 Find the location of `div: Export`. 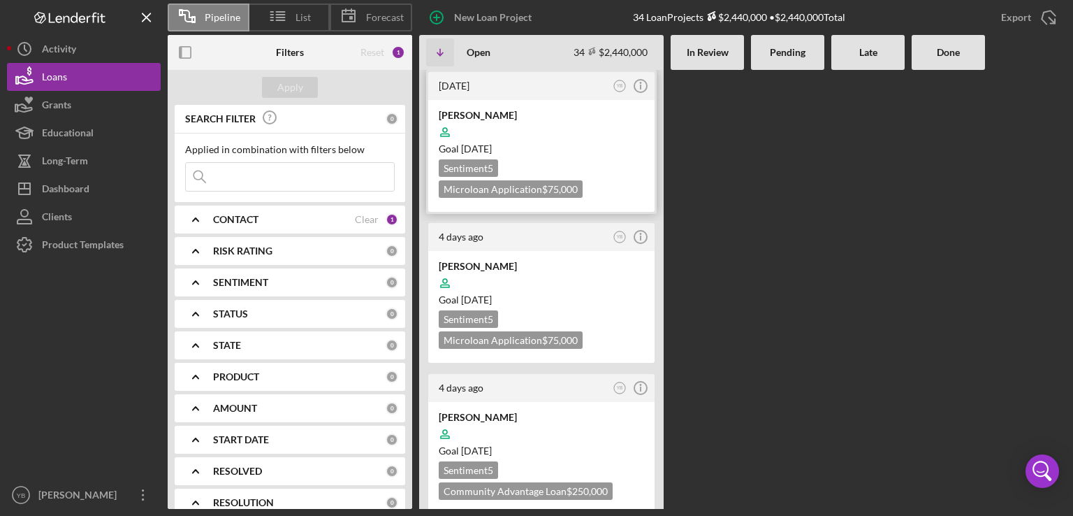

div: Export is located at coordinates (1016, 17).